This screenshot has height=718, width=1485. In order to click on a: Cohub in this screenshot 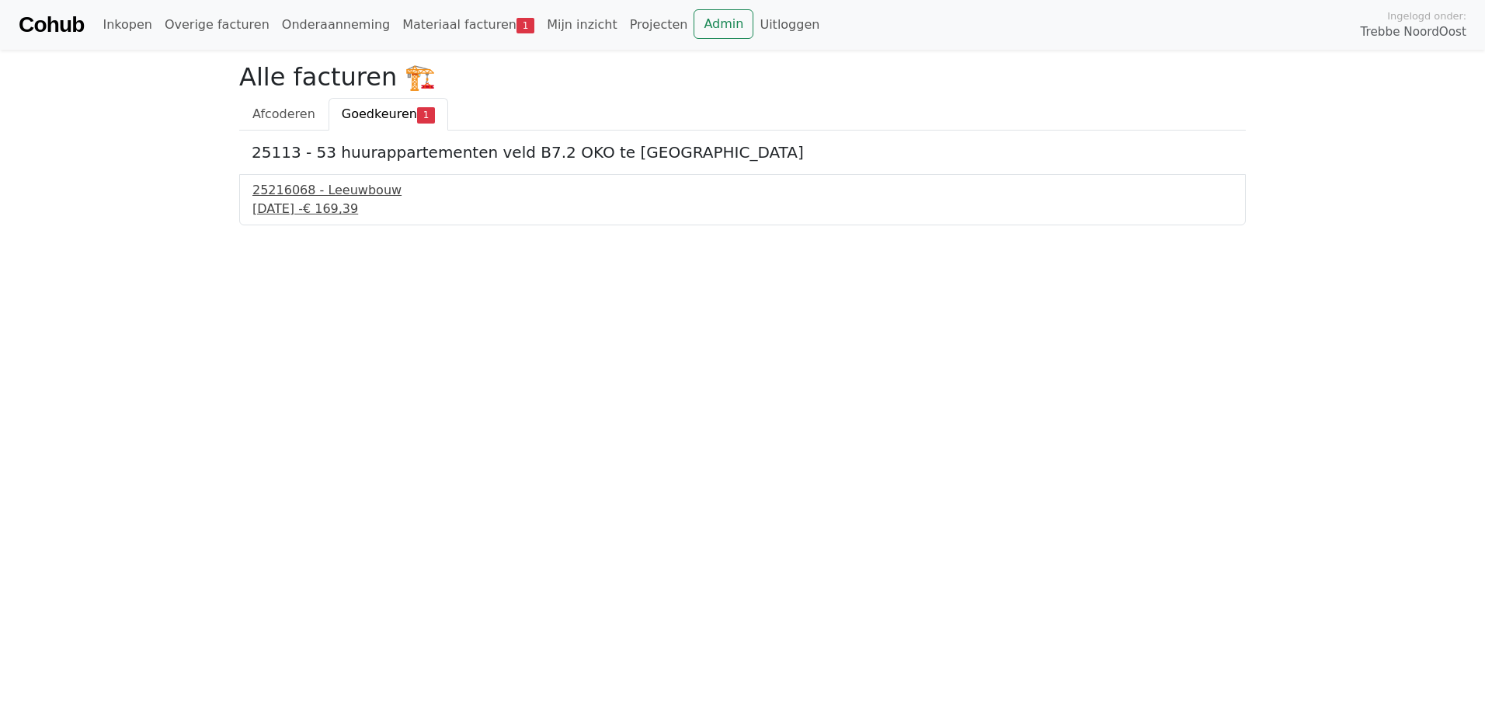, I will do `click(51, 25)`.